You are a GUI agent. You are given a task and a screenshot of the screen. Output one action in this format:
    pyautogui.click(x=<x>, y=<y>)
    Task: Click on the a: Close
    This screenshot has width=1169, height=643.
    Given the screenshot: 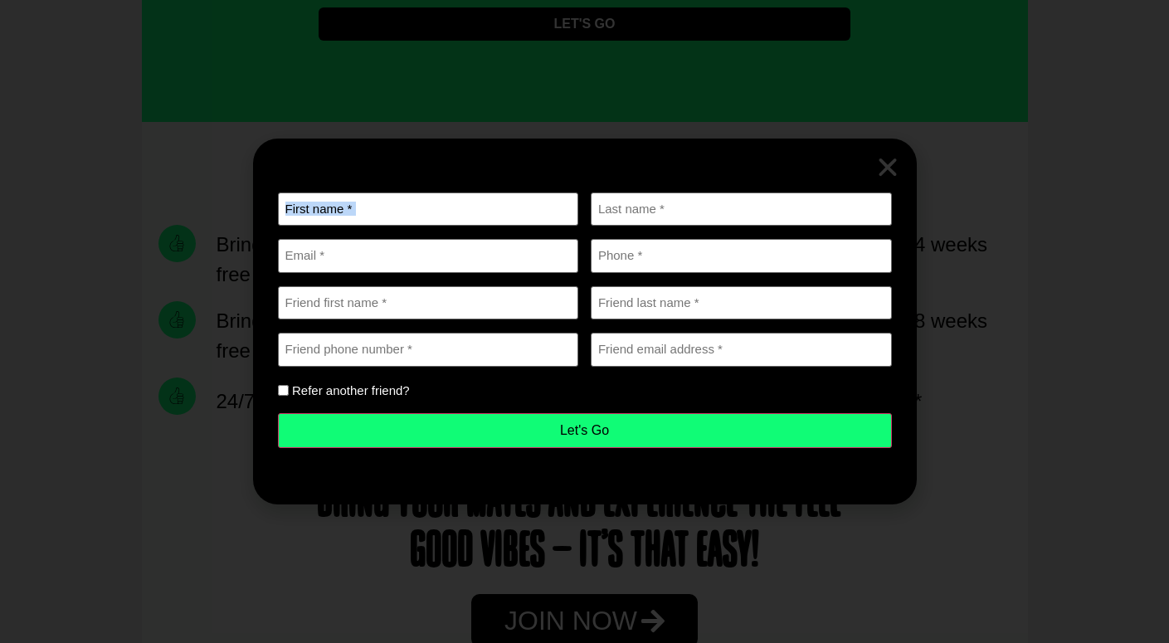 What is the action you would take?
    pyautogui.click(x=888, y=168)
    